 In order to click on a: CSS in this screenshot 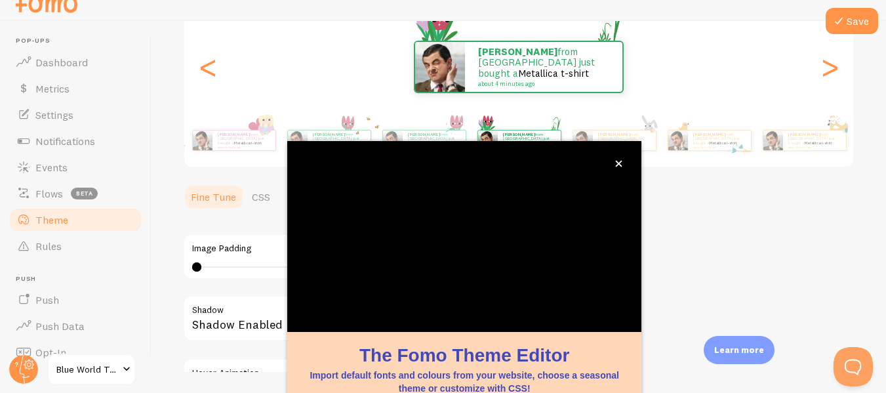, I will do `click(261, 197)`.